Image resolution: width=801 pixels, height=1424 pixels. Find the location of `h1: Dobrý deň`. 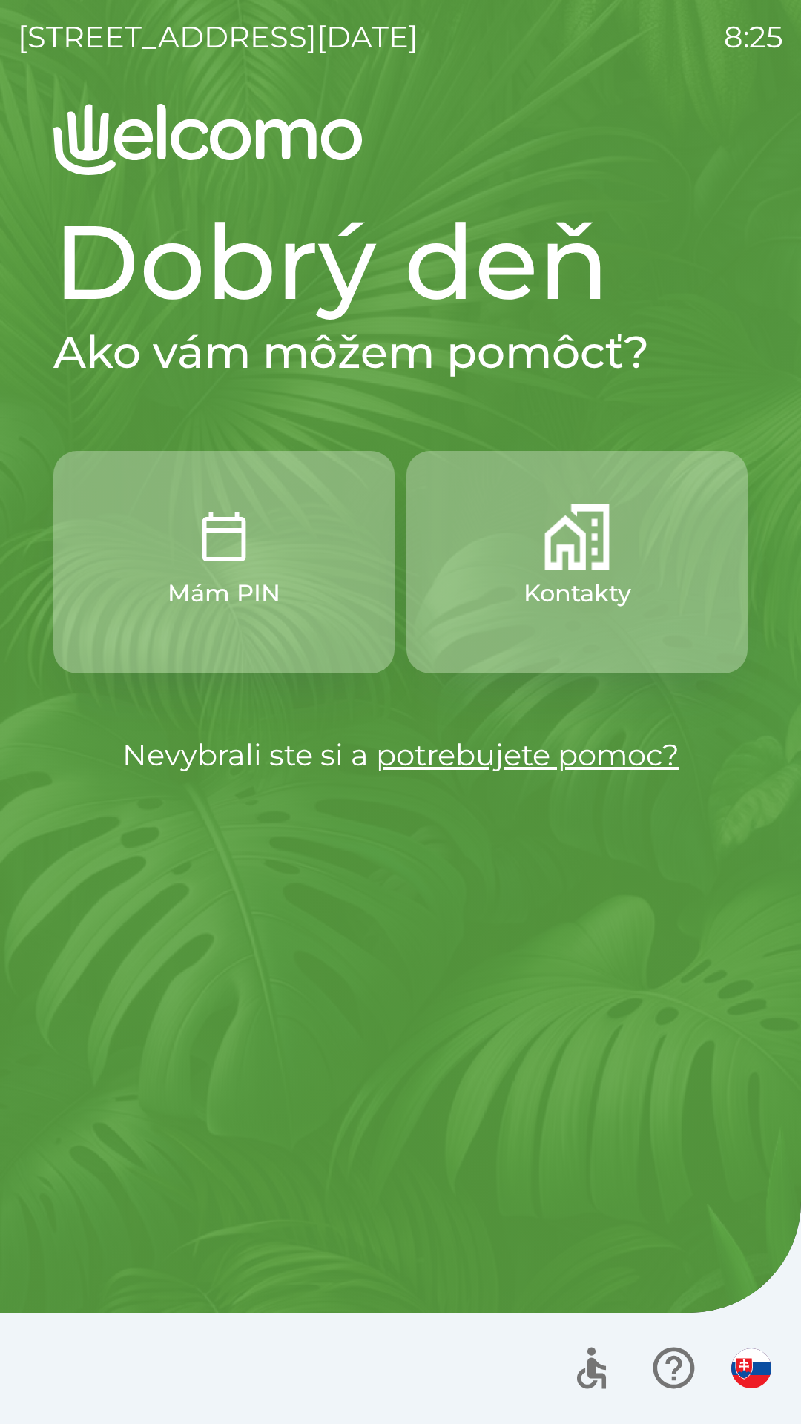

h1: Dobrý deň is located at coordinates (401, 262).